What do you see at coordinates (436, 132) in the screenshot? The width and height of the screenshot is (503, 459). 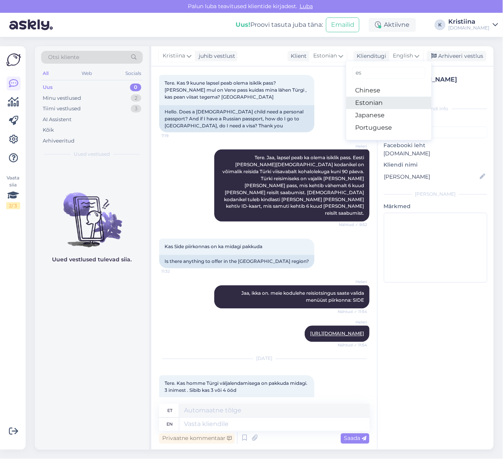 I see `input: Lisa tag` at bounding box center [436, 132].